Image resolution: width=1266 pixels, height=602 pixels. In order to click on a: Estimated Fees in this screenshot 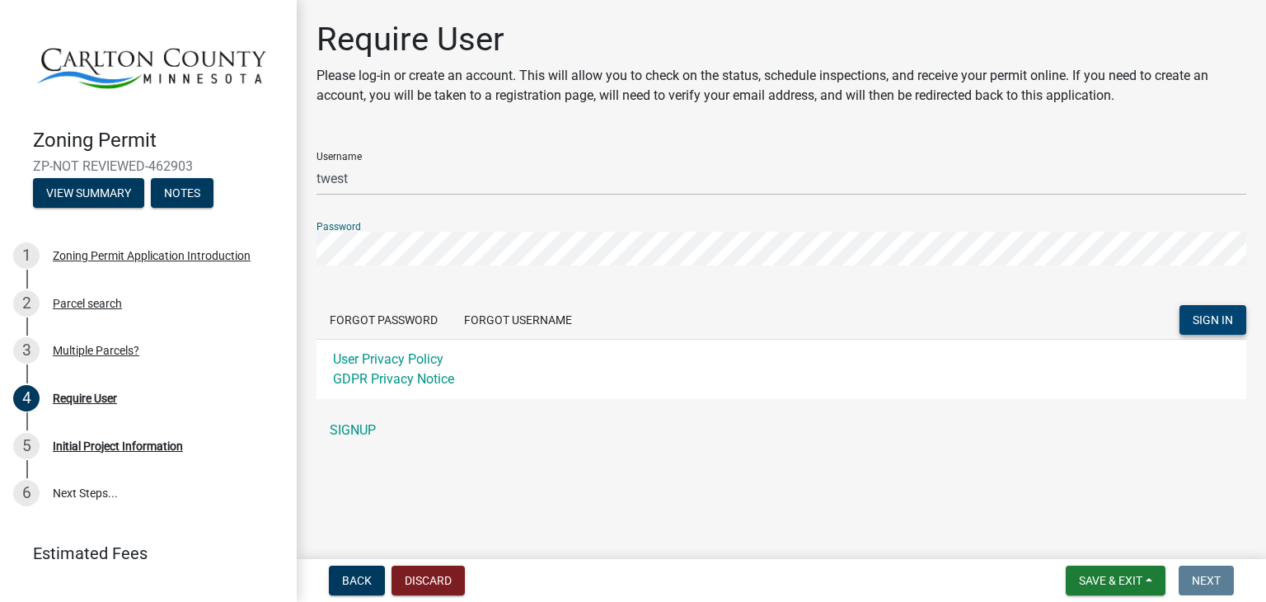, I will do `click(142, 553)`.